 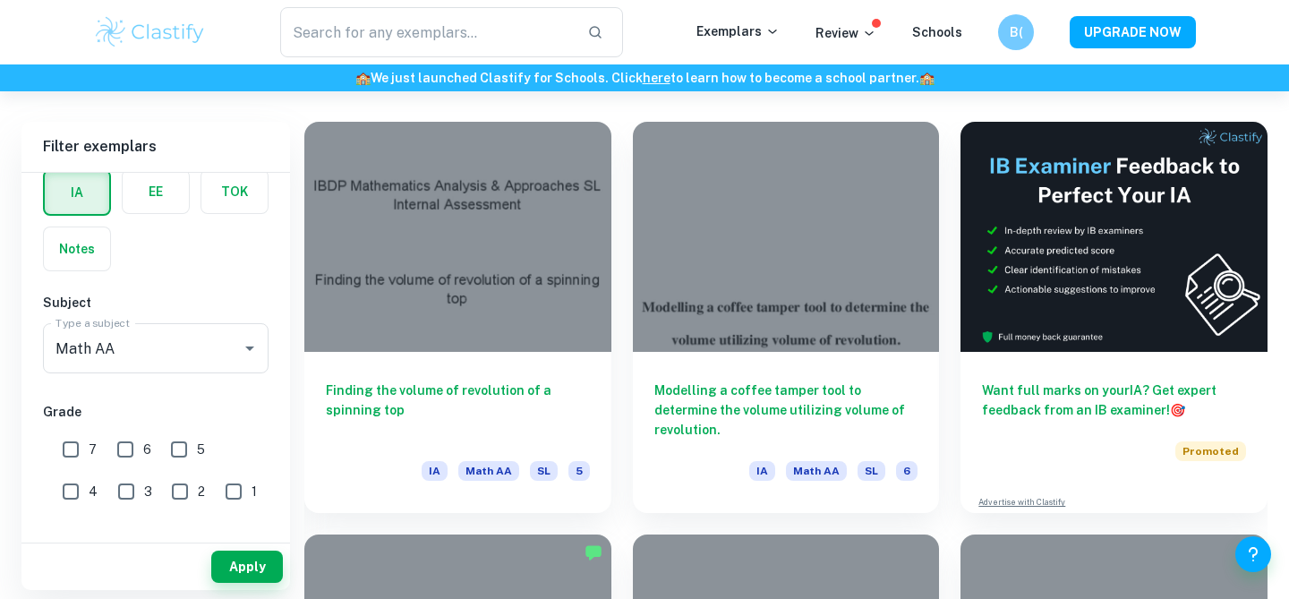 What do you see at coordinates (846, 33) in the screenshot?
I see `p: Review` at bounding box center [846, 33].